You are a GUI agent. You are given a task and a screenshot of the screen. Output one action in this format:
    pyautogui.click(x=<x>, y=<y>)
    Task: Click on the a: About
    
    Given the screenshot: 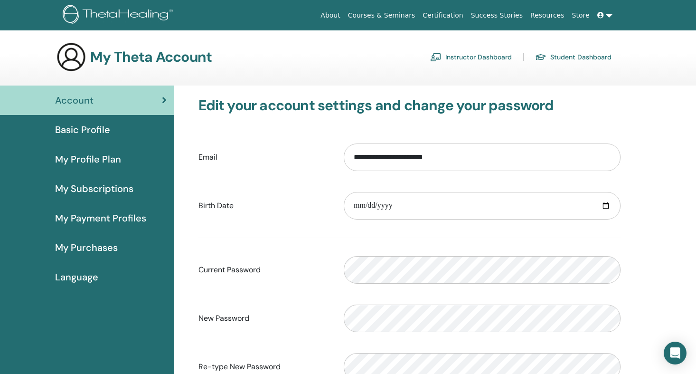 What is the action you would take?
    pyautogui.click(x=330, y=15)
    